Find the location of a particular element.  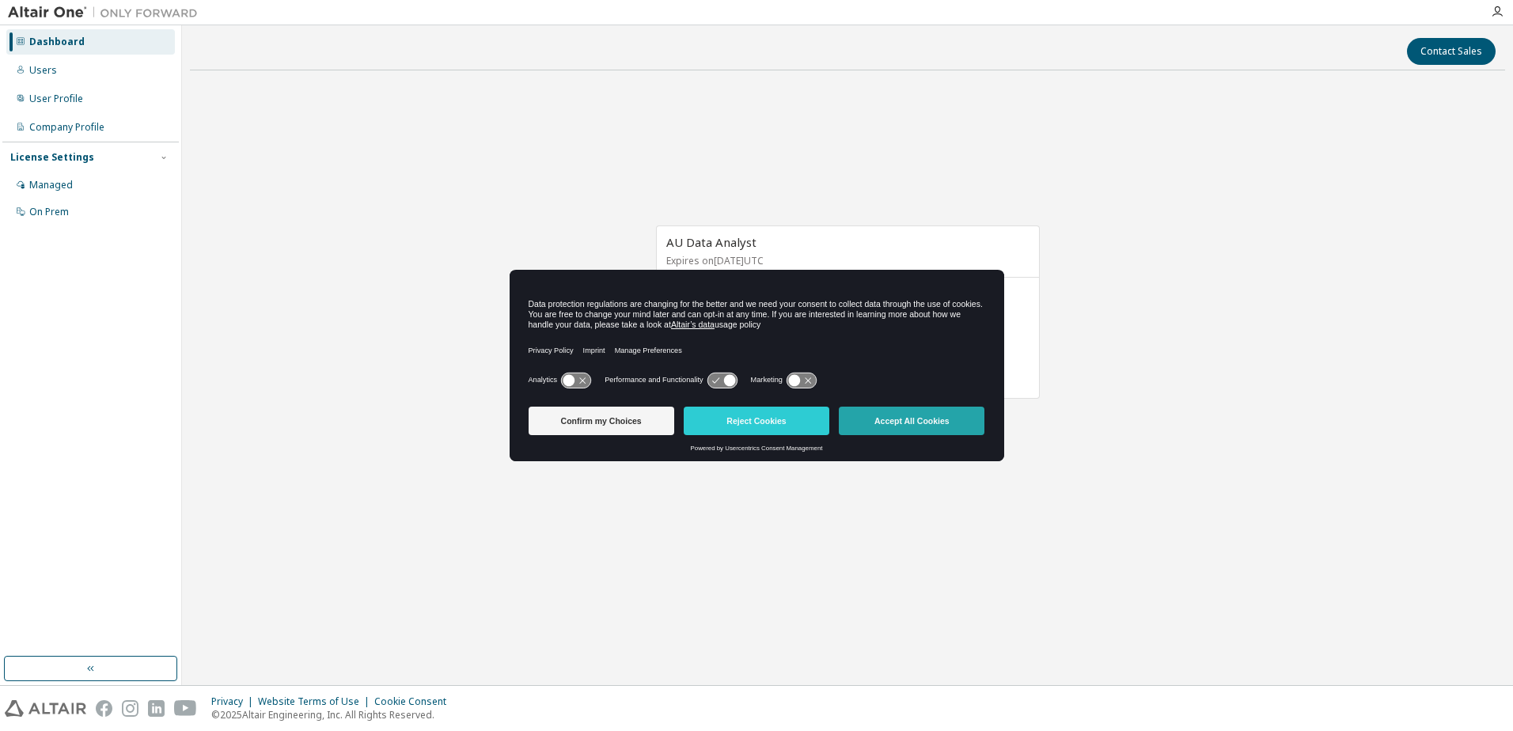

div: Users is located at coordinates (43, 70).